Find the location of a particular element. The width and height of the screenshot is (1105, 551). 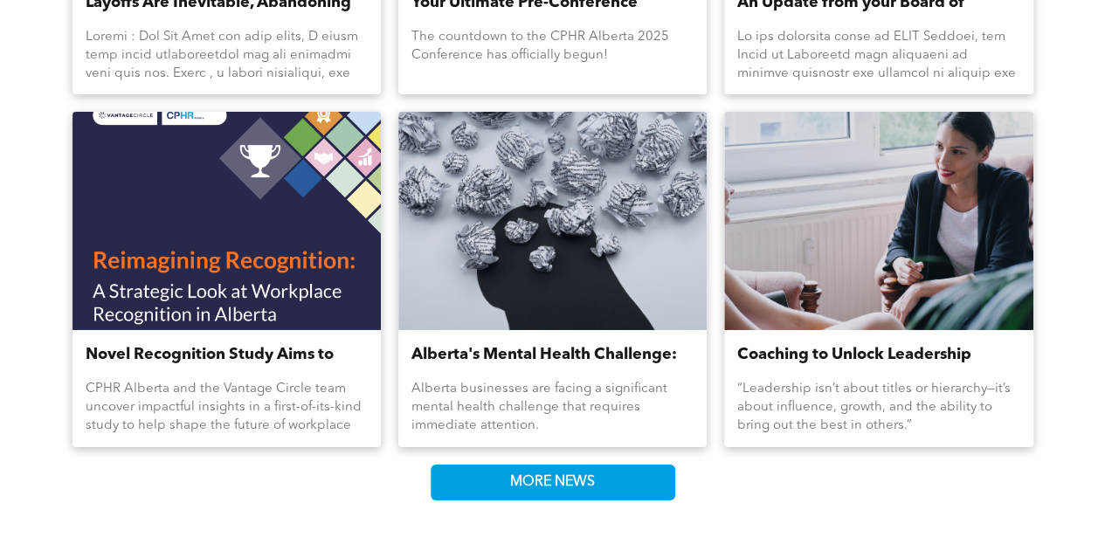

div: Loremi : Dol Sit Amet con adip elits, D eiusm temp incid utlaboreetdol mag ali enimadmi veni quis... is located at coordinates (226, 55).